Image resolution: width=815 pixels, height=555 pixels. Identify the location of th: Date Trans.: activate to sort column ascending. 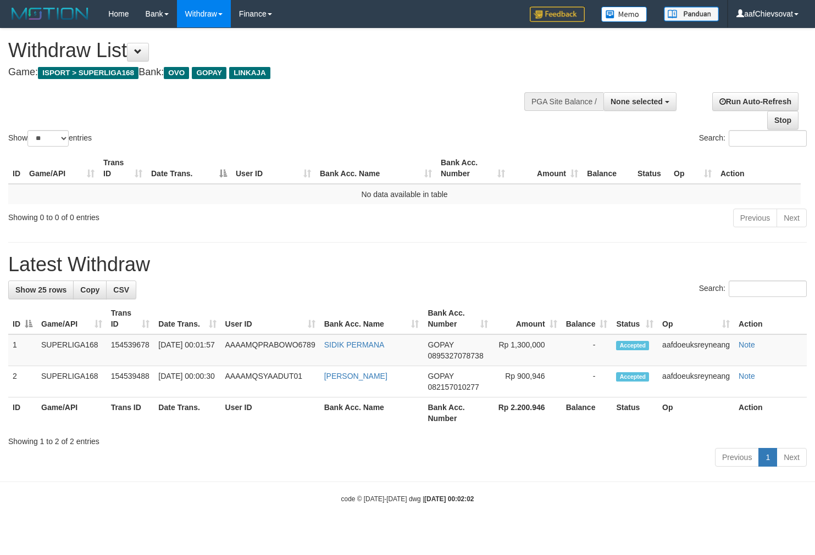
(187, 319).